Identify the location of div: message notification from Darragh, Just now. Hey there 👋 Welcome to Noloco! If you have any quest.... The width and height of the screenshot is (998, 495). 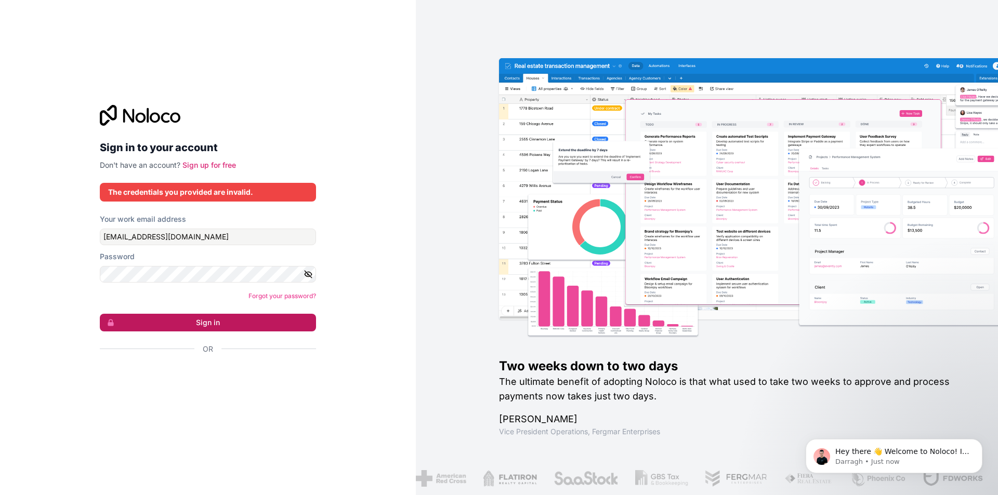
(104, 39).